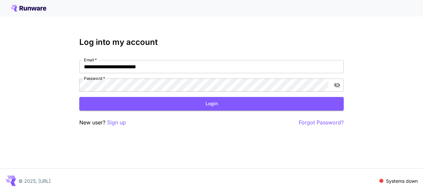 The image size is (423, 193). What do you see at coordinates (321, 123) in the screenshot?
I see `button: Forgot Password?` at bounding box center [321, 123].